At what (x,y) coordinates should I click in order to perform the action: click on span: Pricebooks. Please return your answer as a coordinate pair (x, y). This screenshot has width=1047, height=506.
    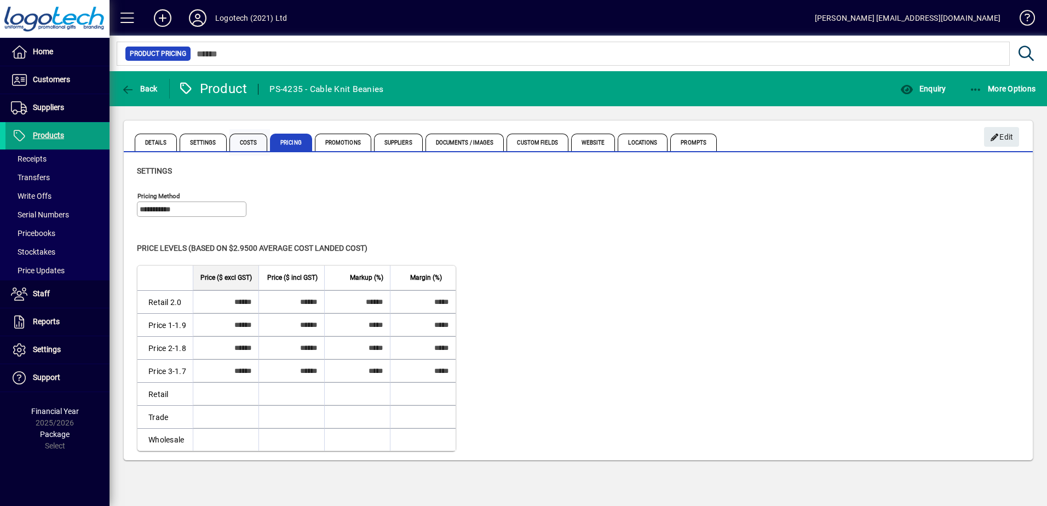
    Looking at the image, I should click on (33, 233).